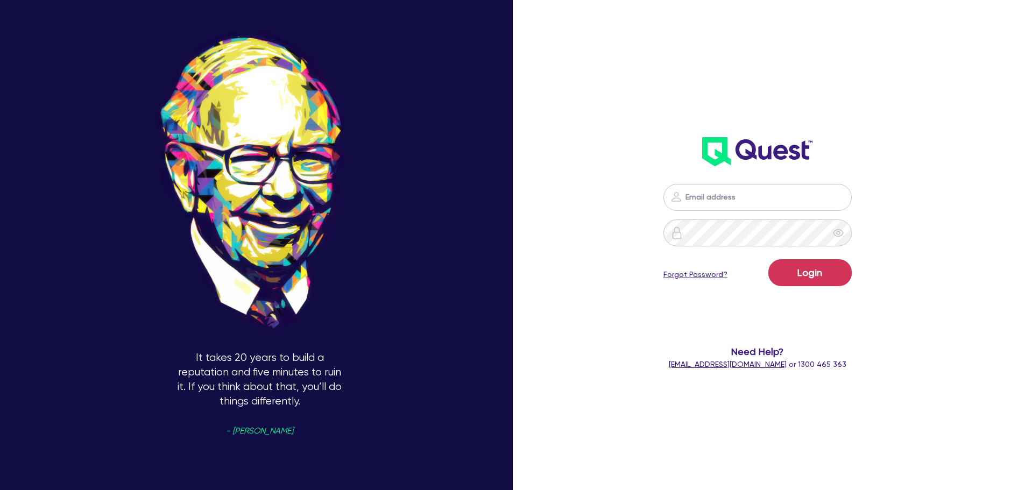 The image size is (1025, 490). What do you see at coordinates (810, 273) in the screenshot?
I see `button: Login` at bounding box center [810, 273].